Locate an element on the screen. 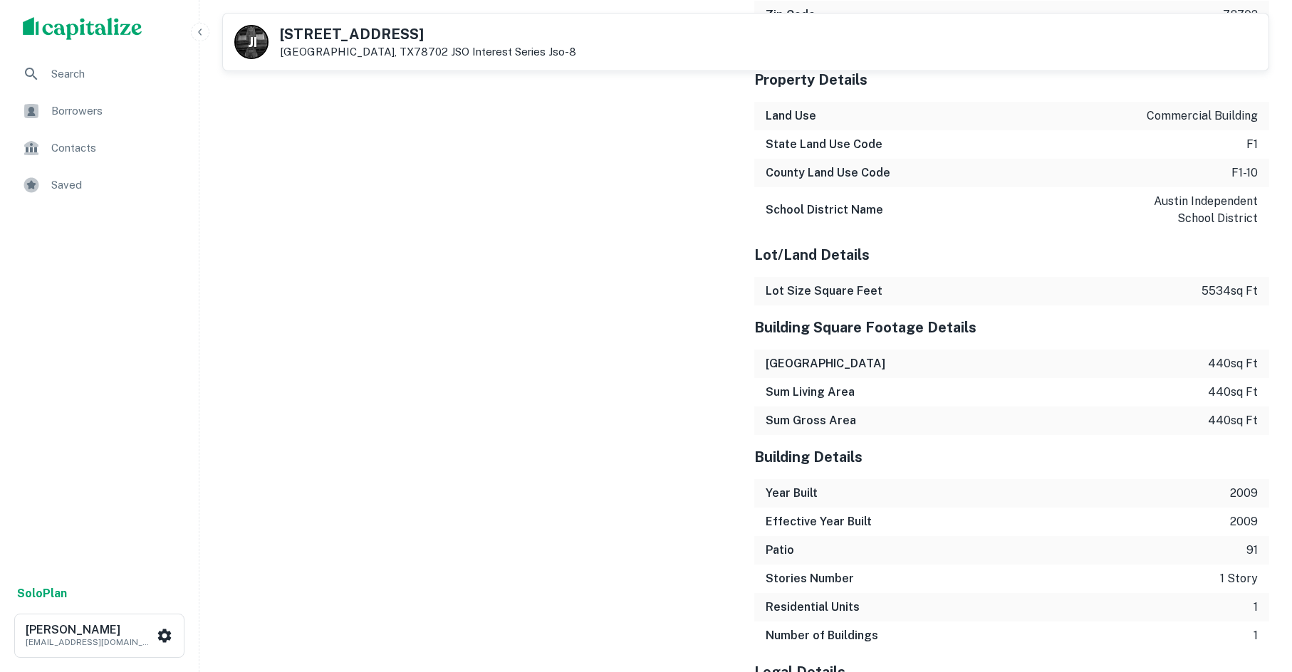 The height and width of the screenshot is (672, 1292). h6: Lot Size Square Feet is located at coordinates (824, 291).